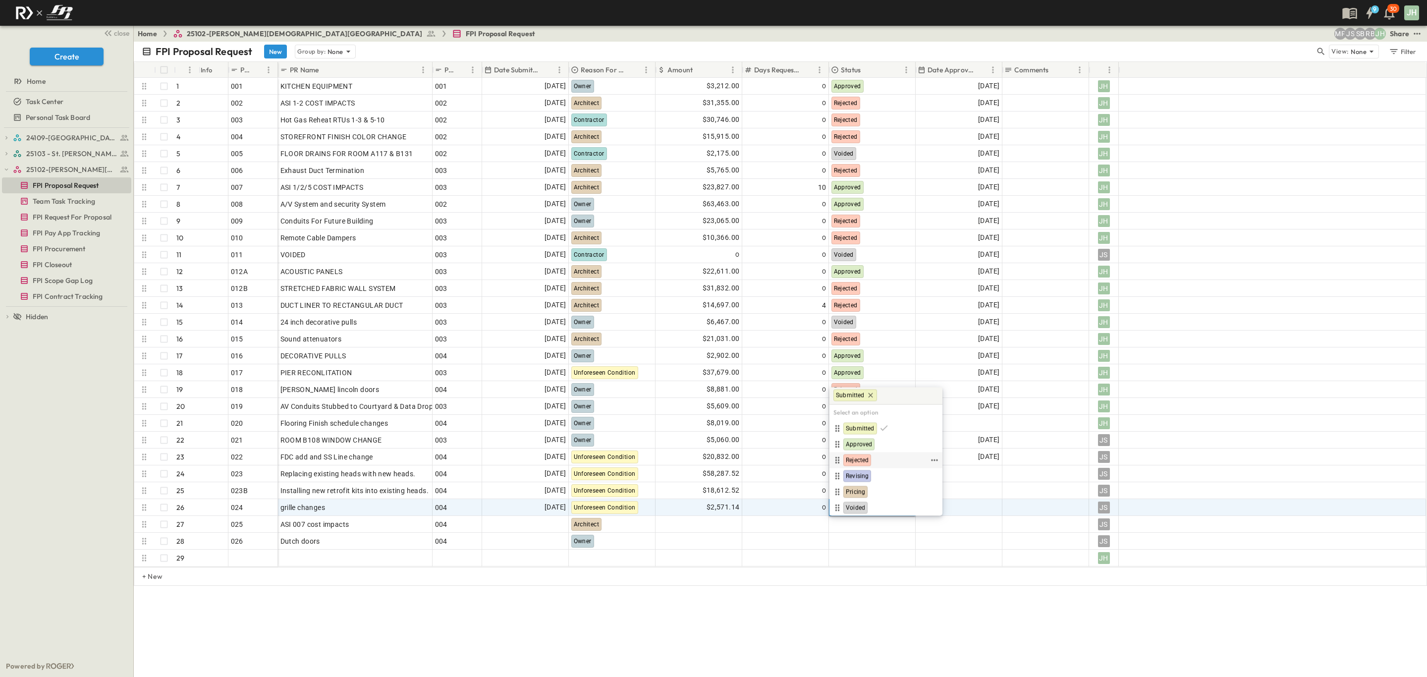 The image size is (1427, 677). What do you see at coordinates (822, 187) in the screenshot?
I see `span: 10` at bounding box center [822, 187].